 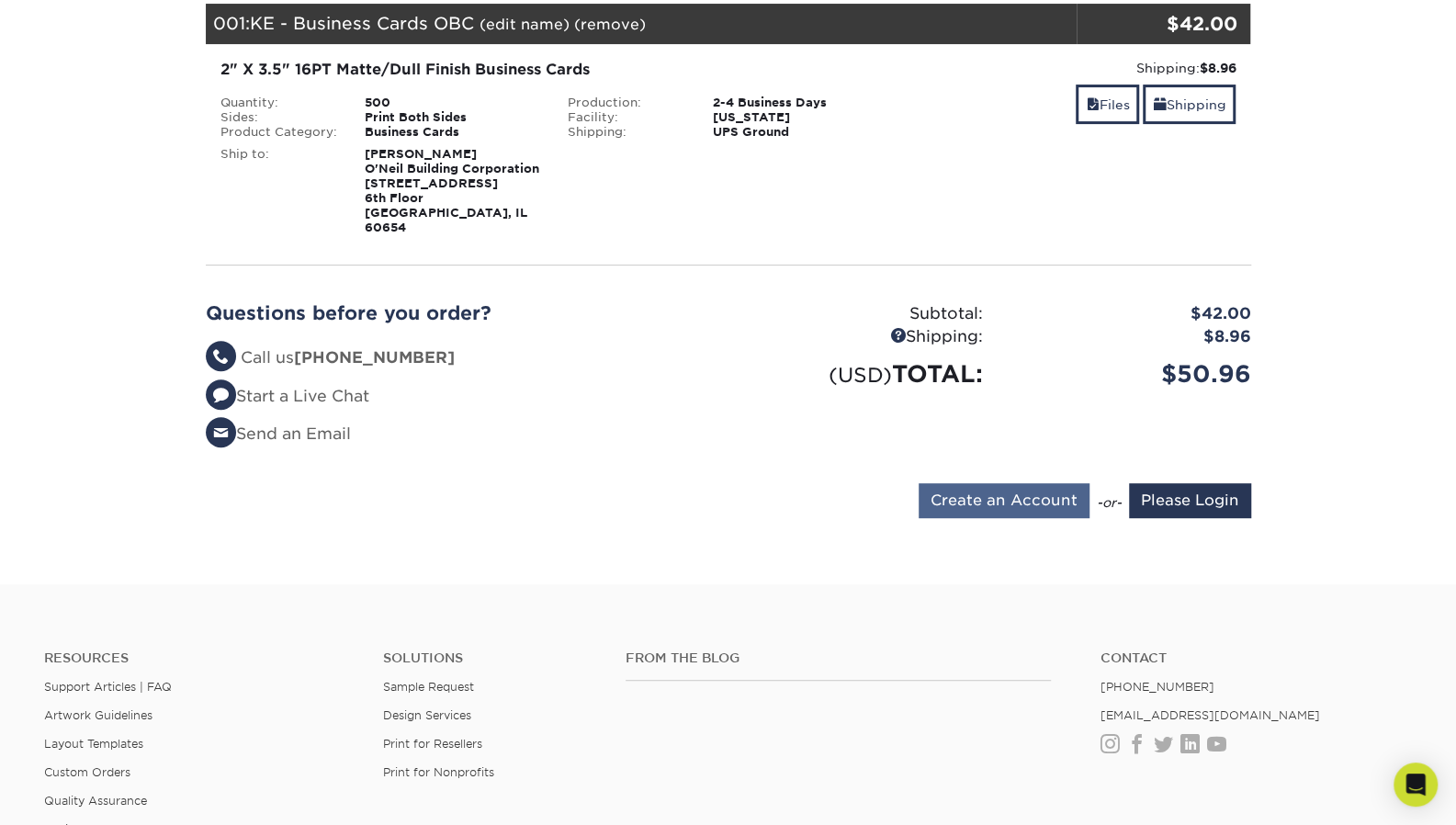 What do you see at coordinates (800, 103) in the screenshot?
I see `div: 2-4 Business Days` at bounding box center [800, 103].